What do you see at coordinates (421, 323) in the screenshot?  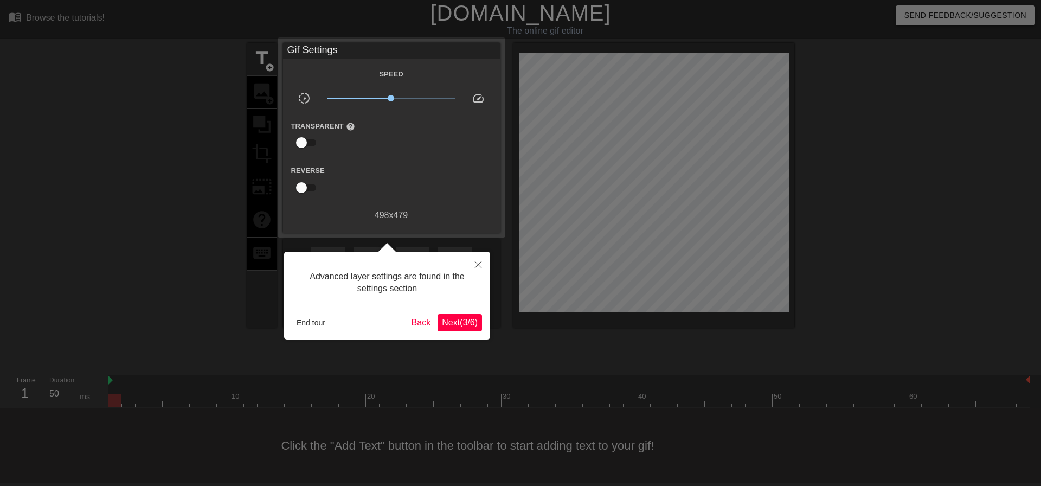 I see `button: Back` at bounding box center [421, 323].